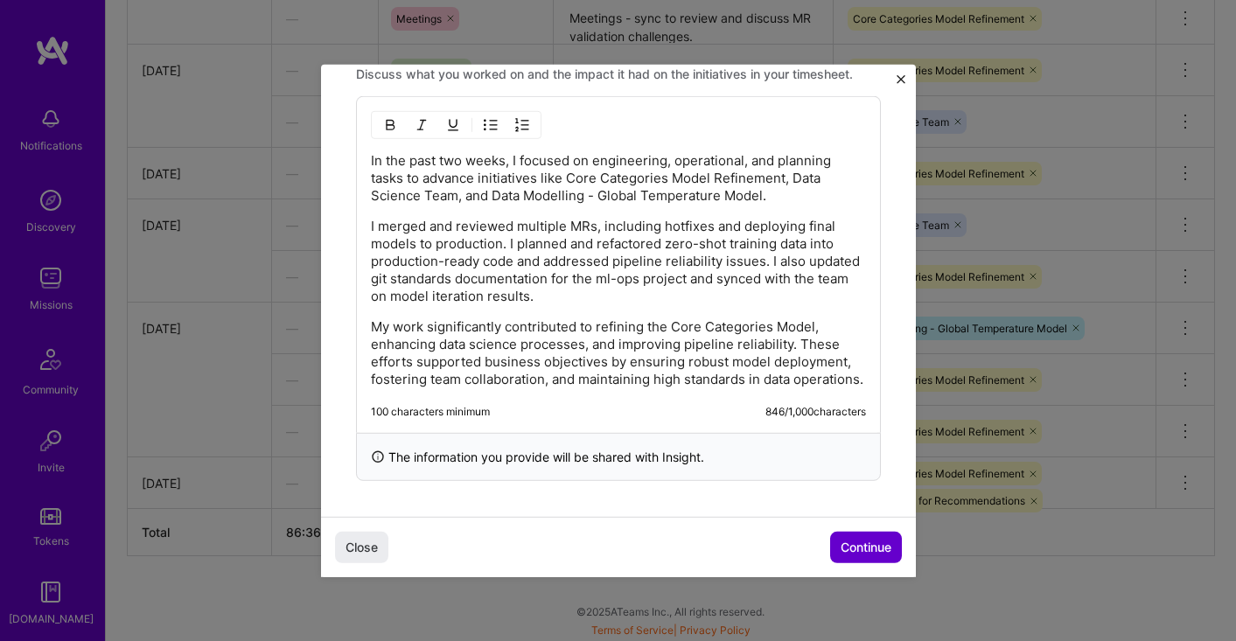  What do you see at coordinates (618, 353) in the screenshot?
I see `p: My work significantly contributed to refining the Core Categories Model, enhancing data science p...` at bounding box center [618, 353].